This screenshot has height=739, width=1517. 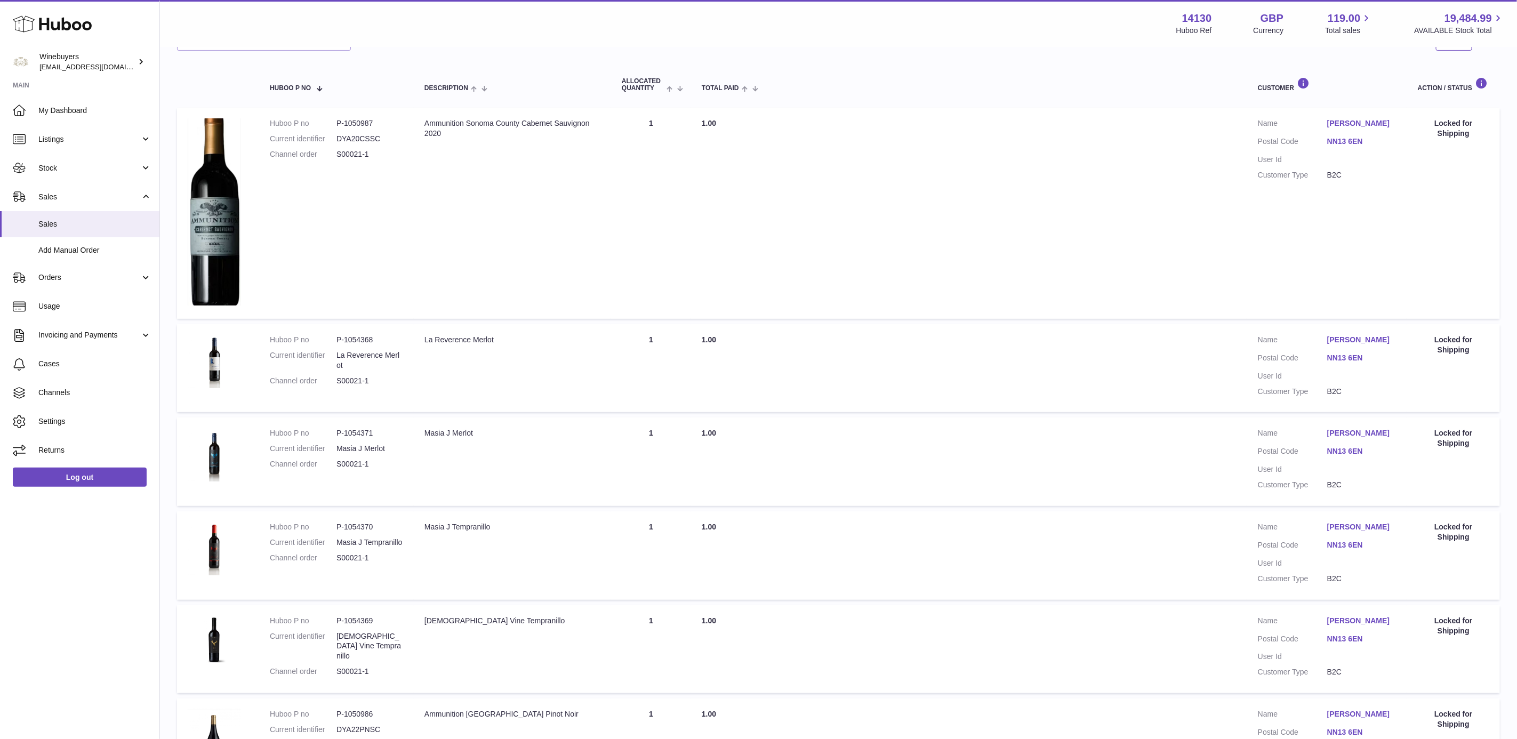 I want to click on span: Settings, so click(x=95, y=421).